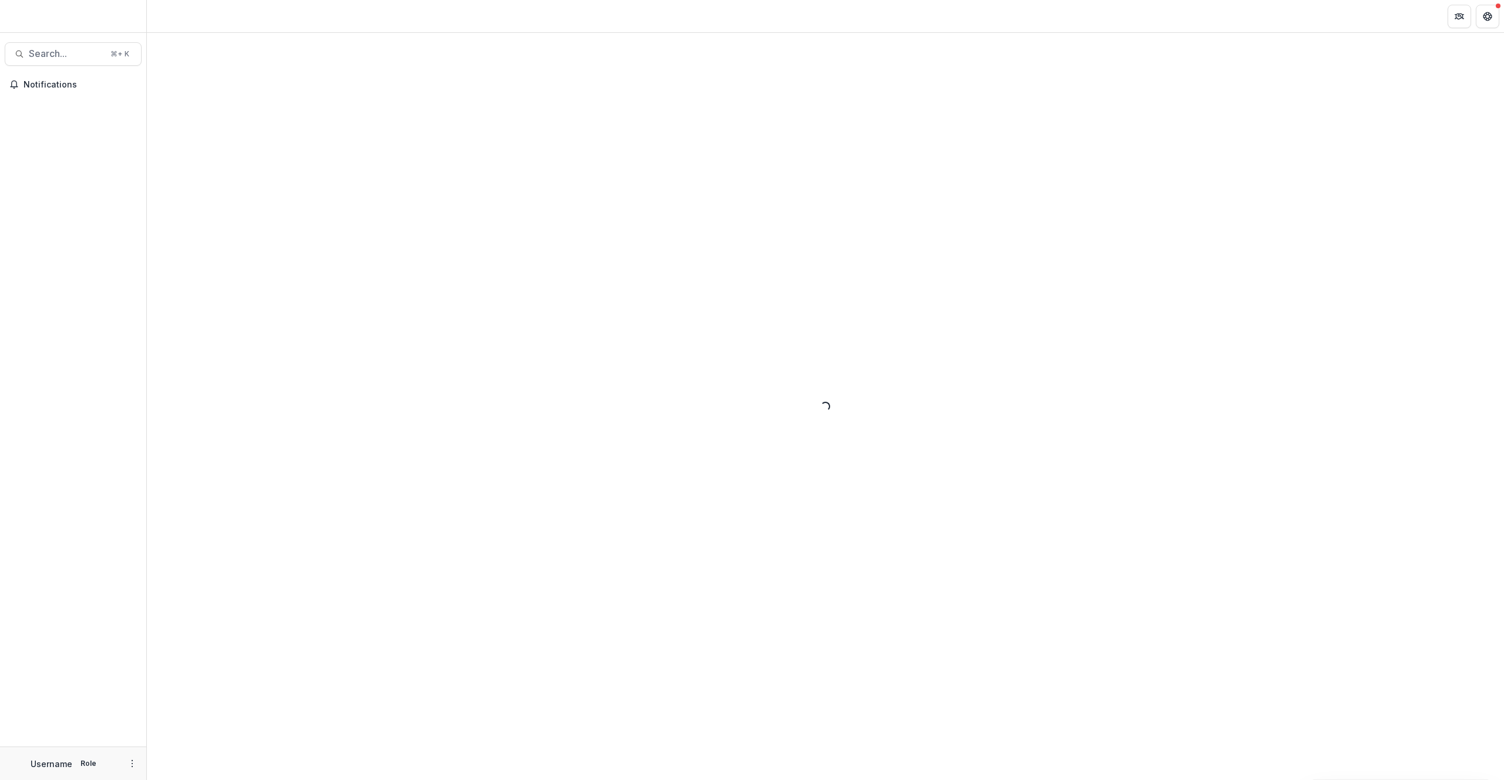  What do you see at coordinates (80, 85) in the screenshot?
I see `span: Notifications` at bounding box center [80, 85].